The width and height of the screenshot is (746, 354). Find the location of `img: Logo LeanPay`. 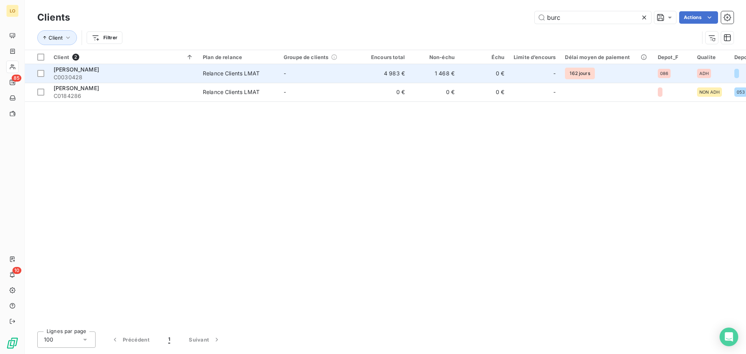

img: Logo LeanPay is located at coordinates (12, 343).